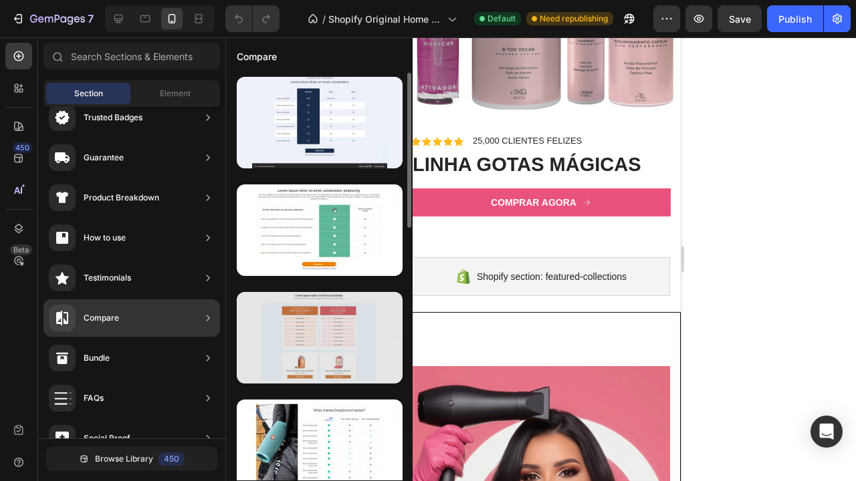 This screenshot has height=481, width=856. Describe the element at coordinates (252, 19) in the screenshot. I see `div: Undo/Redo` at that location.